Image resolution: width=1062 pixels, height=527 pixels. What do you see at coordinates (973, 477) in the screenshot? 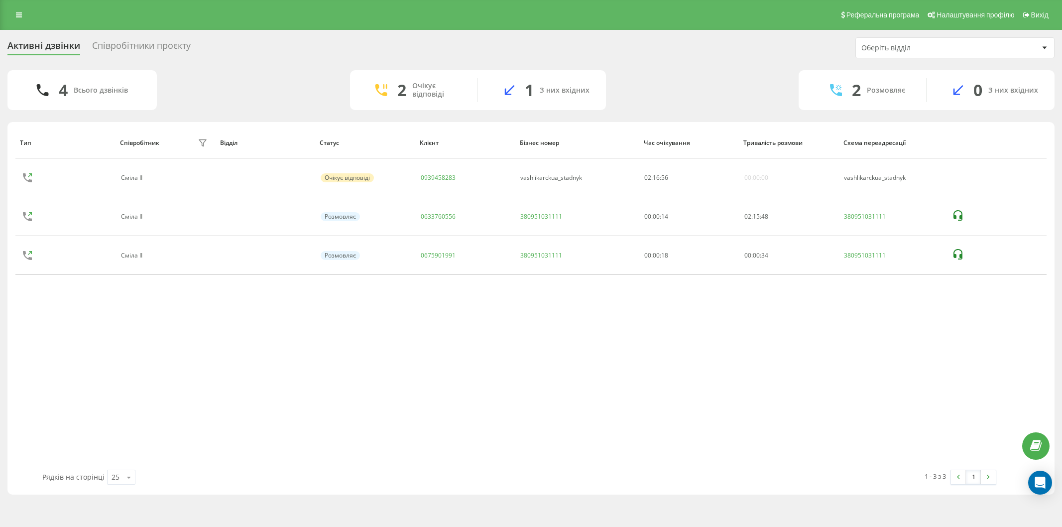
I see `a: 1` at bounding box center [973, 477].